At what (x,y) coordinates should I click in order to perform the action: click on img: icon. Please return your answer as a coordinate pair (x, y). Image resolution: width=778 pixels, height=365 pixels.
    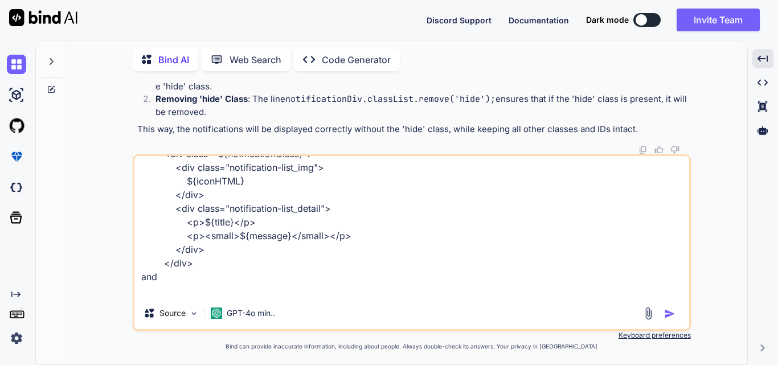
    Looking at the image, I should click on (670, 314).